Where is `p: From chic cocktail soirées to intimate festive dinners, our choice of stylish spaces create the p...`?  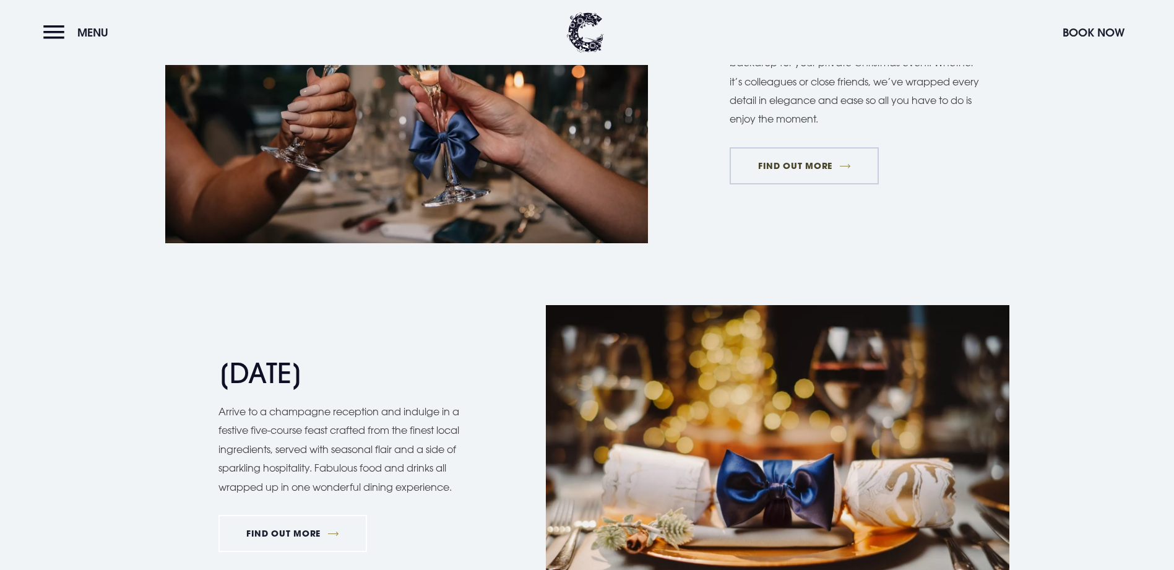 p: From chic cocktail soirées to intimate festive dinners, our choice of stylish spaces create the p... is located at coordinates (857, 72).